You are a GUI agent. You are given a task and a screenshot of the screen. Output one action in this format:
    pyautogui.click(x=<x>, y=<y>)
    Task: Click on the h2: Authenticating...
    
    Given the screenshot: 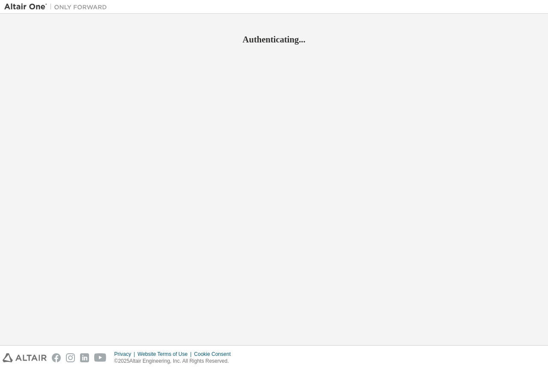 What is the action you would take?
    pyautogui.click(x=274, y=39)
    